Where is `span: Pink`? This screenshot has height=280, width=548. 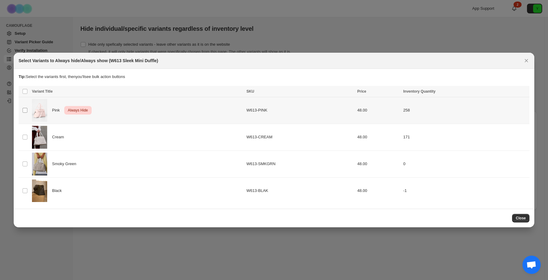
span: Pink is located at coordinates (58, 110).